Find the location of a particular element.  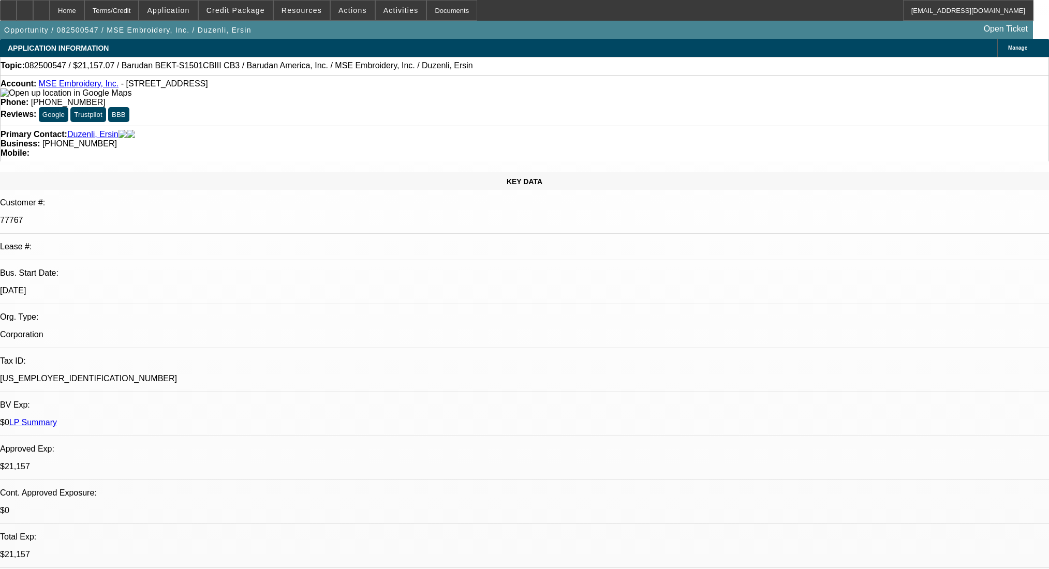

span: Manage is located at coordinates (1017, 48).